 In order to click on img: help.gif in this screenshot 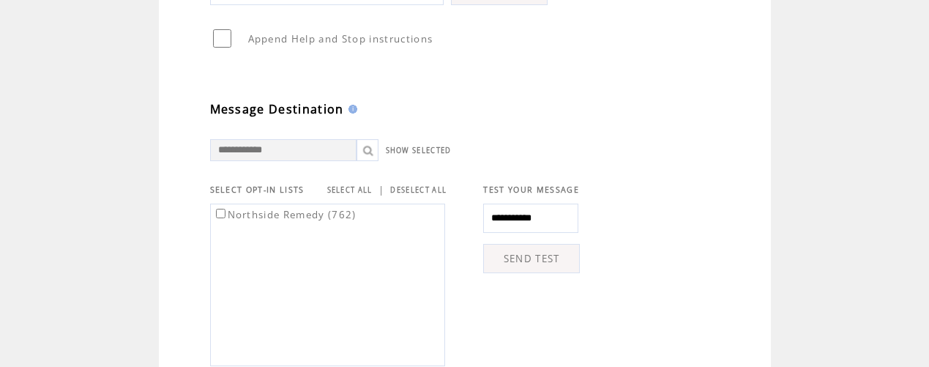, I will do `click(351, 109)`.